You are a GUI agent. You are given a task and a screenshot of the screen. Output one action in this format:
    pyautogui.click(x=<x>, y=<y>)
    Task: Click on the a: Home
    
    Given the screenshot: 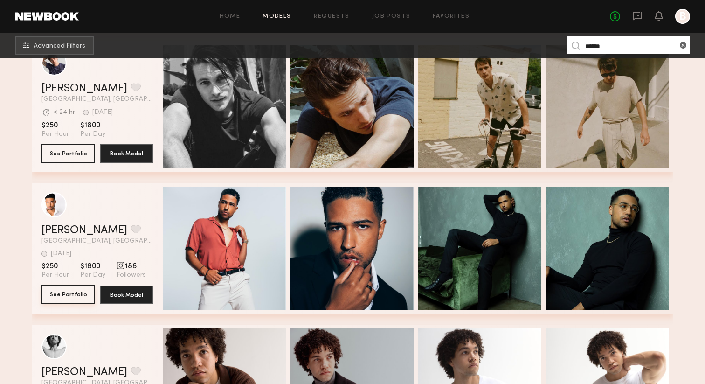 What is the action you would take?
    pyautogui.click(x=230, y=16)
    